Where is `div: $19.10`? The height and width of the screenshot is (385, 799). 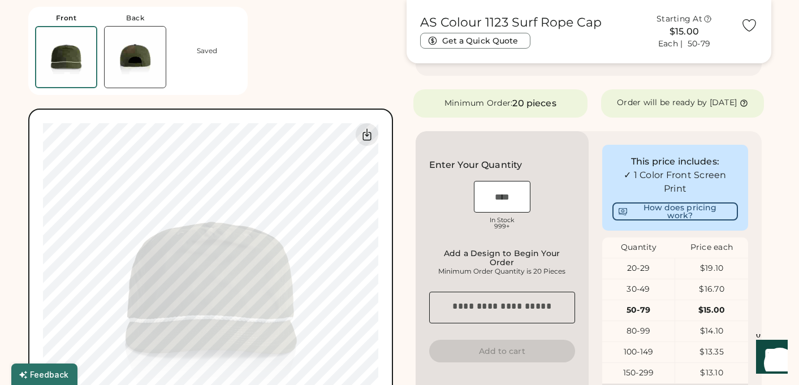
div: $19.10 is located at coordinates (711, 269).